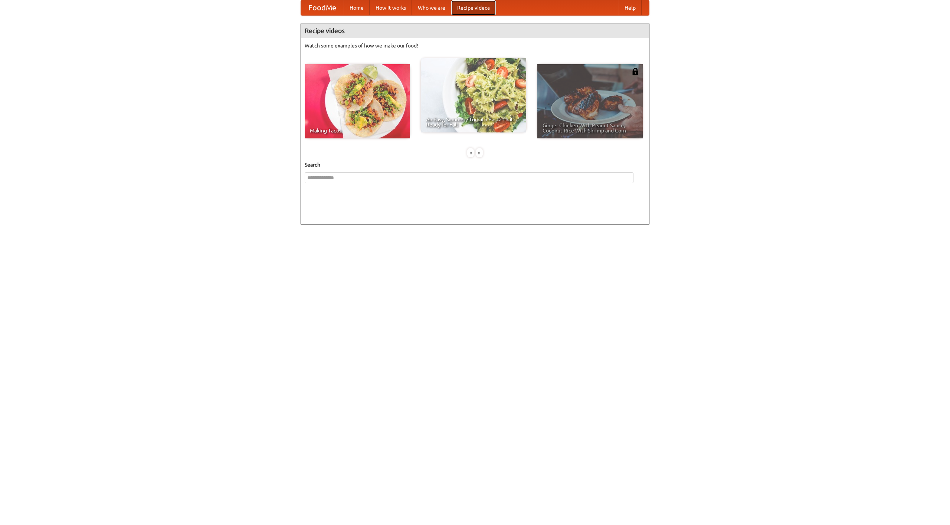  I want to click on a: Home, so click(356, 8).